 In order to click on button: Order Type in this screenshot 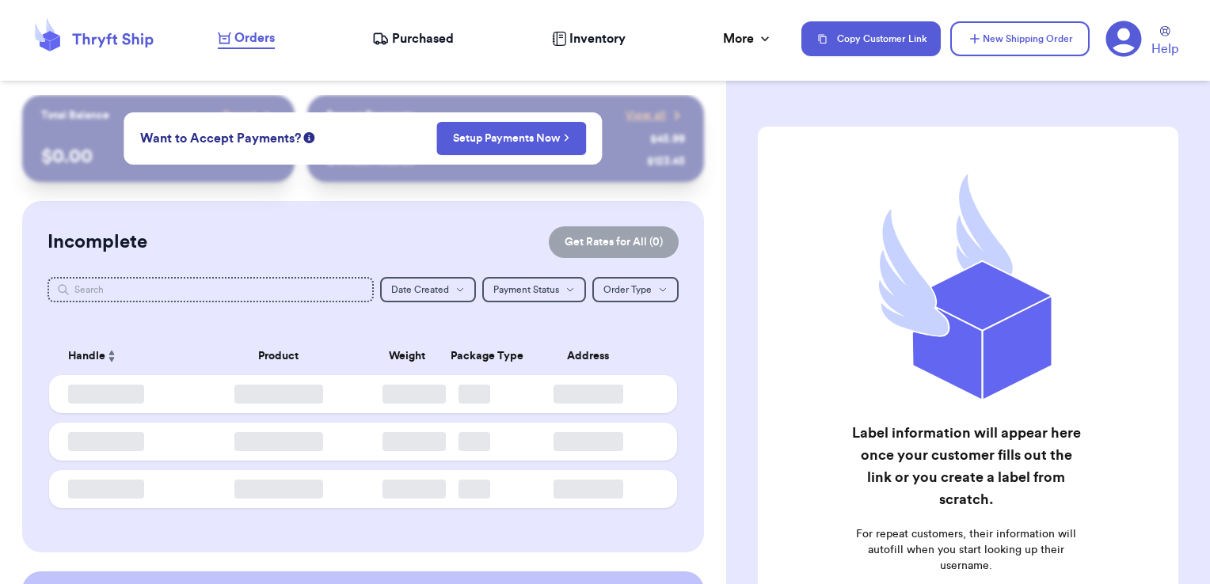, I will do `click(635, 290)`.